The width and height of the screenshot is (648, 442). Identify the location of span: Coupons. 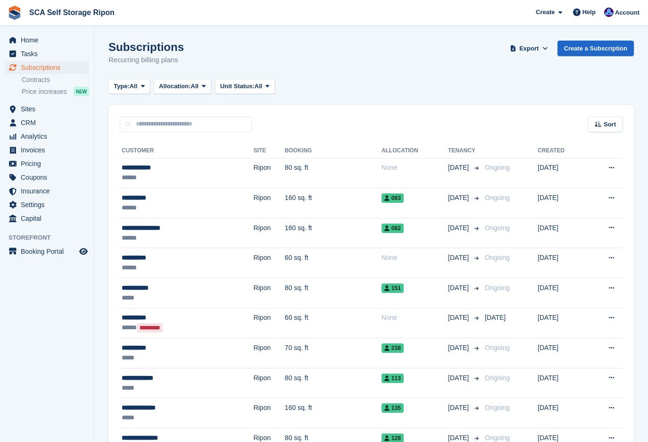
(49, 177).